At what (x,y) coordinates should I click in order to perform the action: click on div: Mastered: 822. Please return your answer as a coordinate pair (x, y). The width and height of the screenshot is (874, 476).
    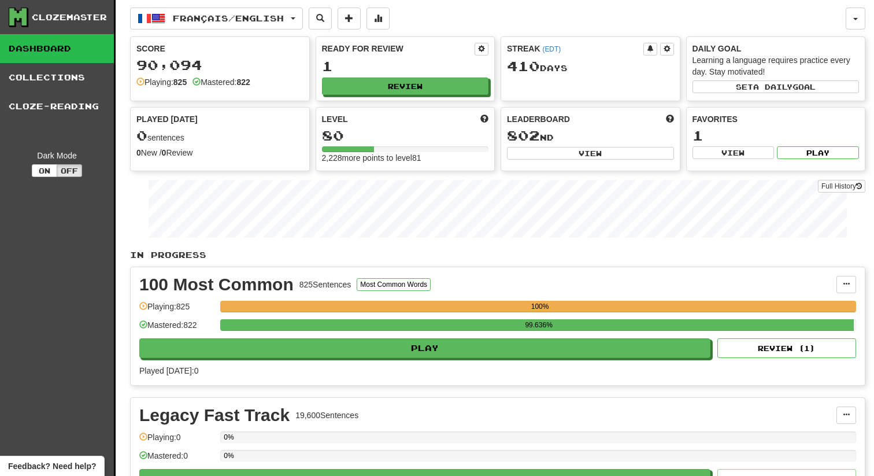
    Looking at the image, I should click on (177, 328).